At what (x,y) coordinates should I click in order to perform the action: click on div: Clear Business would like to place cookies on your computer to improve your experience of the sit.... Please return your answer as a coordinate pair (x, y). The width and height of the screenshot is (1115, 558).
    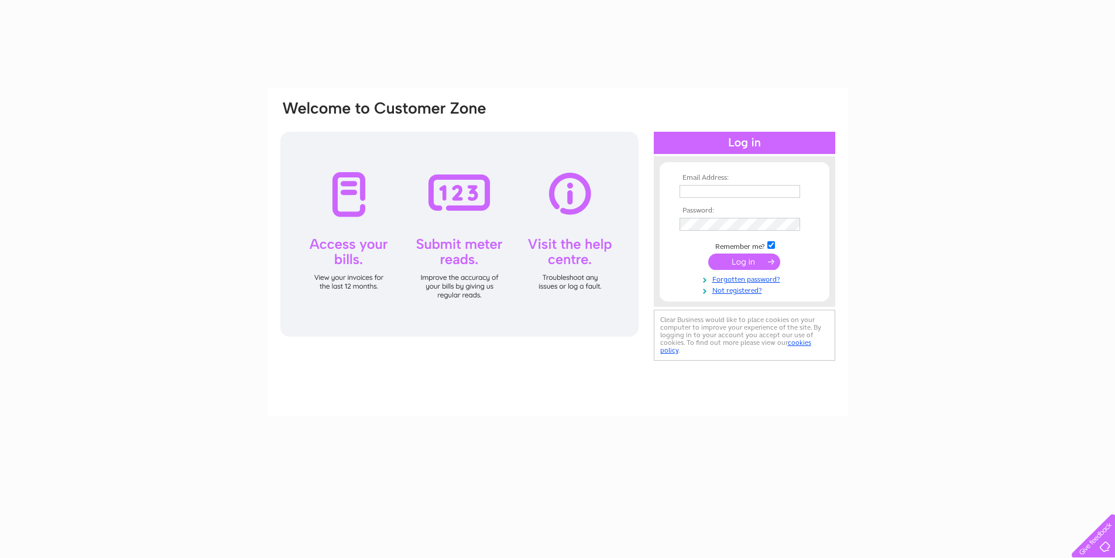
    Looking at the image, I should click on (744, 335).